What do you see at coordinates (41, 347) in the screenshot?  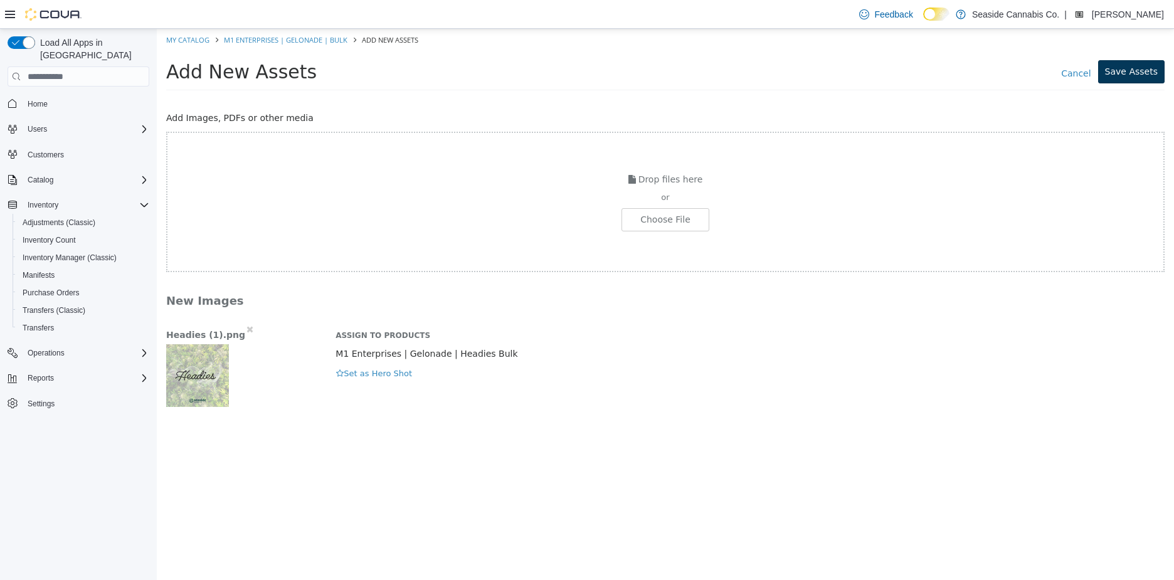 I see `img: Headies (1).png` at bounding box center [41, 347].